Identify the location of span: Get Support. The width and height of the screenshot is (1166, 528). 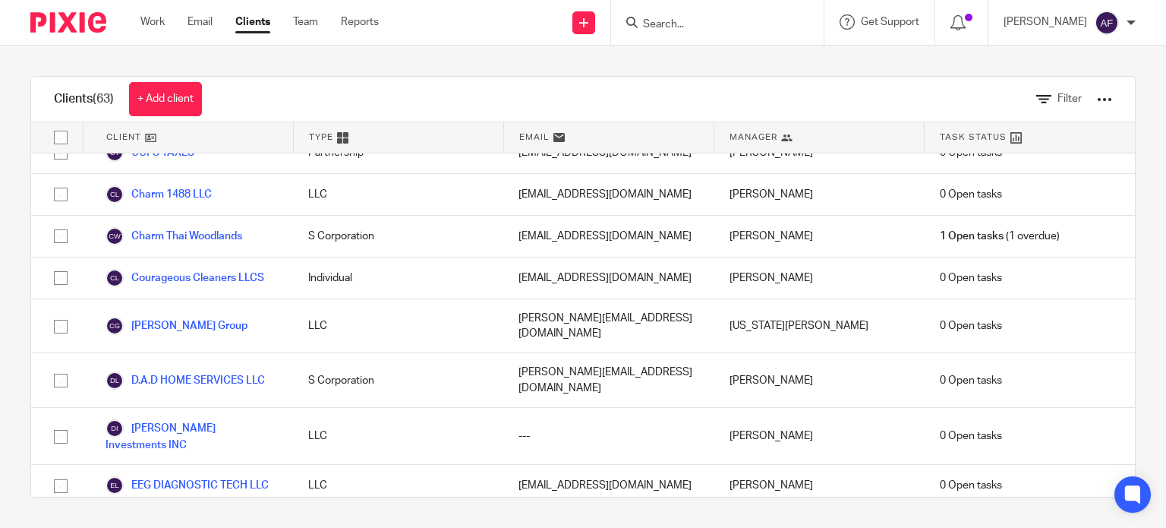
(890, 22).